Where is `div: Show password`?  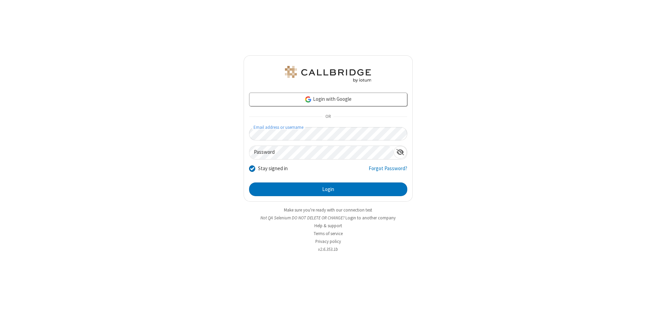
div: Show password is located at coordinates (400, 152).